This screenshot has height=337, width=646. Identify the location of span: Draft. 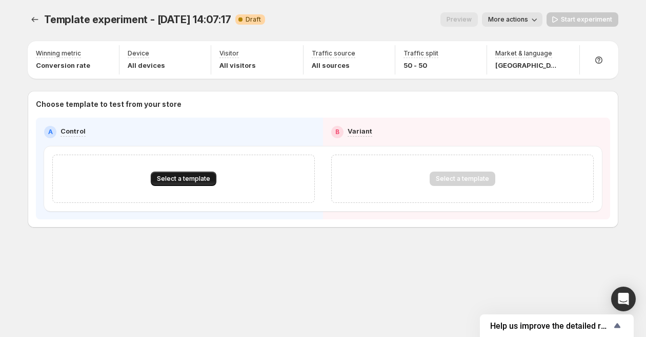
(253, 19).